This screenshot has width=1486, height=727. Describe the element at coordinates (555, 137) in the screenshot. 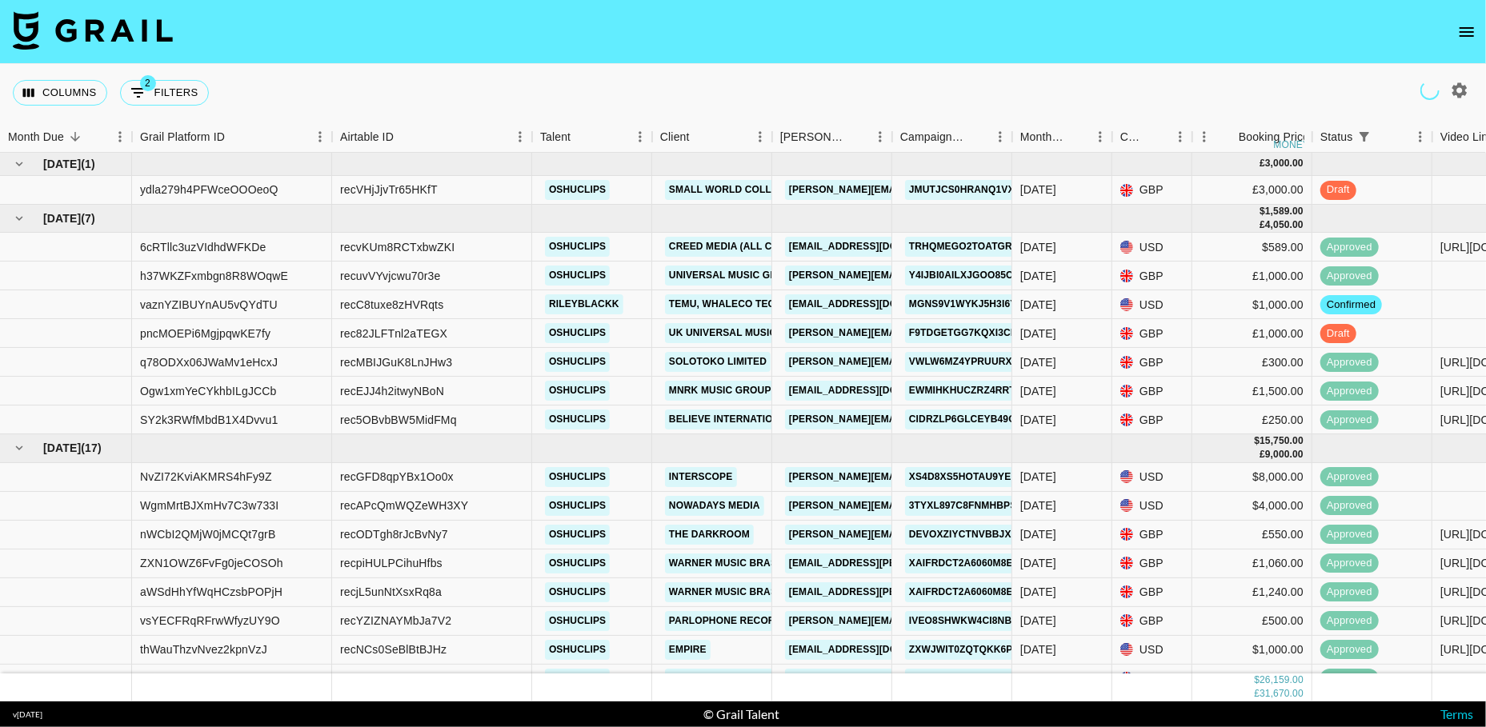

I see `div: Talent` at that location.